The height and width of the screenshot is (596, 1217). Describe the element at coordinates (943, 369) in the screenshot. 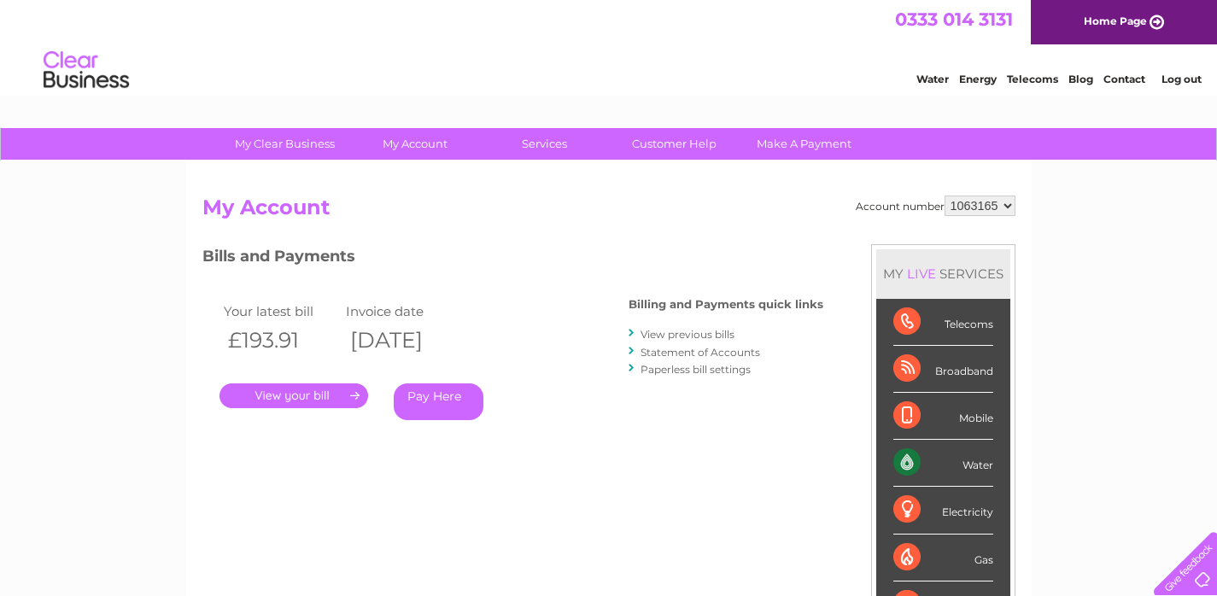

I see `div: Broadband` at that location.